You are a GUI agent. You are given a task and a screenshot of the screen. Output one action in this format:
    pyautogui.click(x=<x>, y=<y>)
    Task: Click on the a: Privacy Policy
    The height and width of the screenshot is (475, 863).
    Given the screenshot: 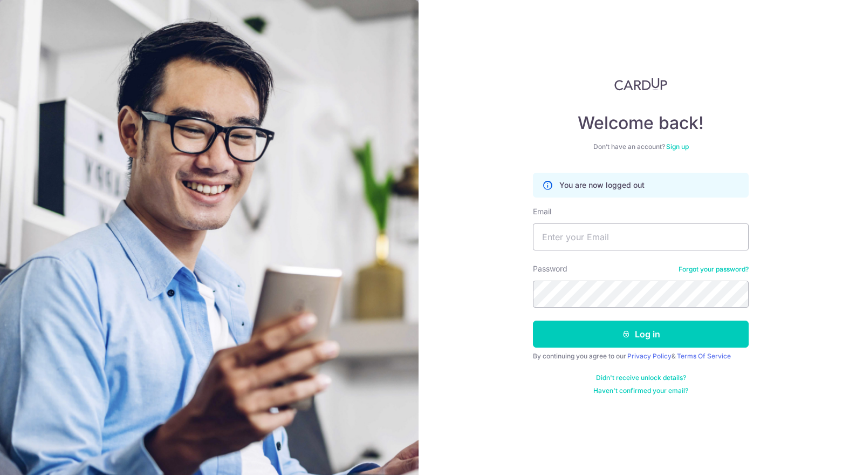 What is the action you would take?
    pyautogui.click(x=650, y=355)
    